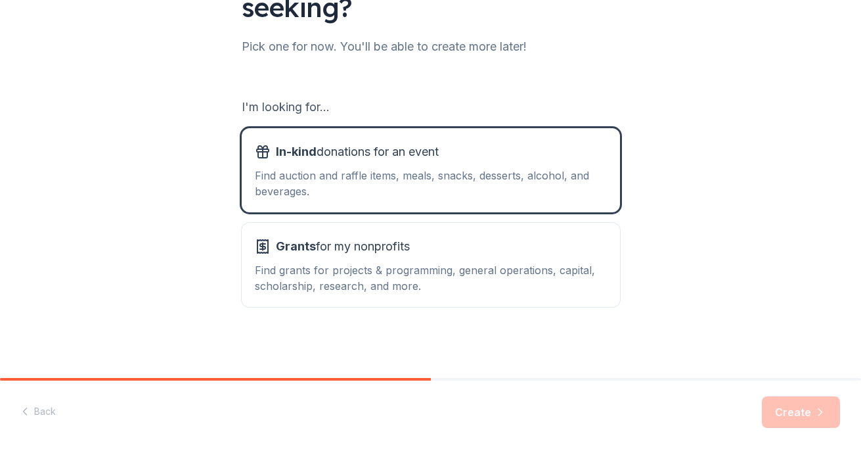 The image size is (861, 449). I want to click on button: Grantsfor my nonprofitsFind grants for projects & programming, general operations, capital, schol..., so click(431, 265).